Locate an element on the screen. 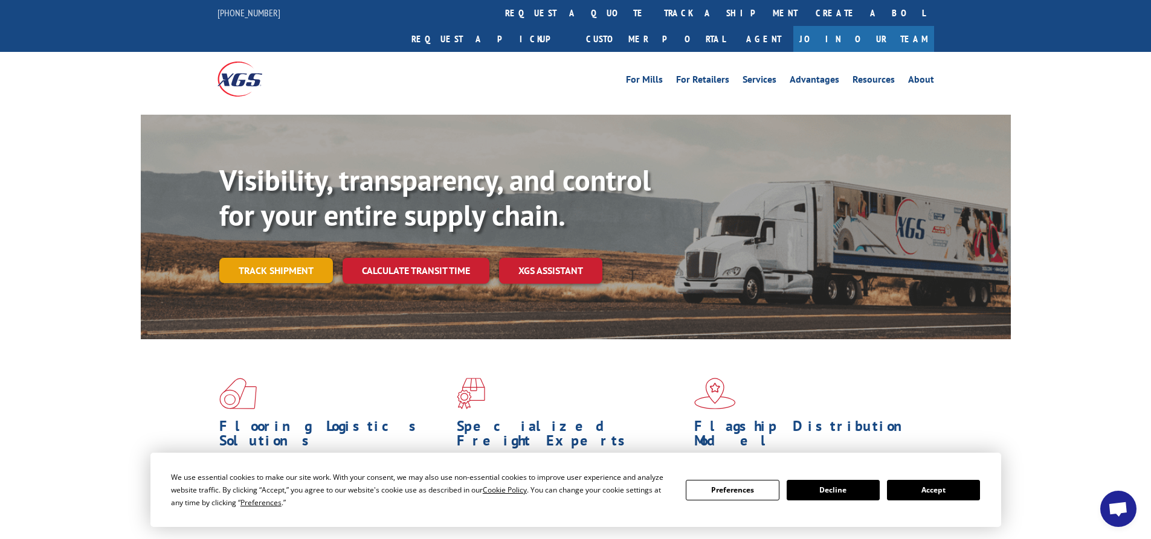 The width and height of the screenshot is (1151, 539). h1: Flooring Logistics Solutions is located at coordinates (333, 437).